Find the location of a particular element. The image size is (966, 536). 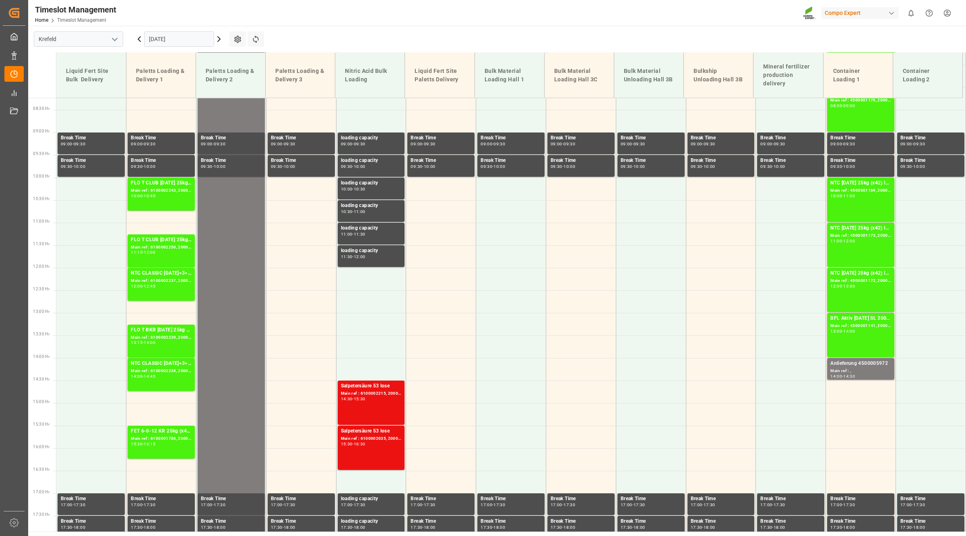

div: Anlieferung 4500005972 is located at coordinates (861, 364).